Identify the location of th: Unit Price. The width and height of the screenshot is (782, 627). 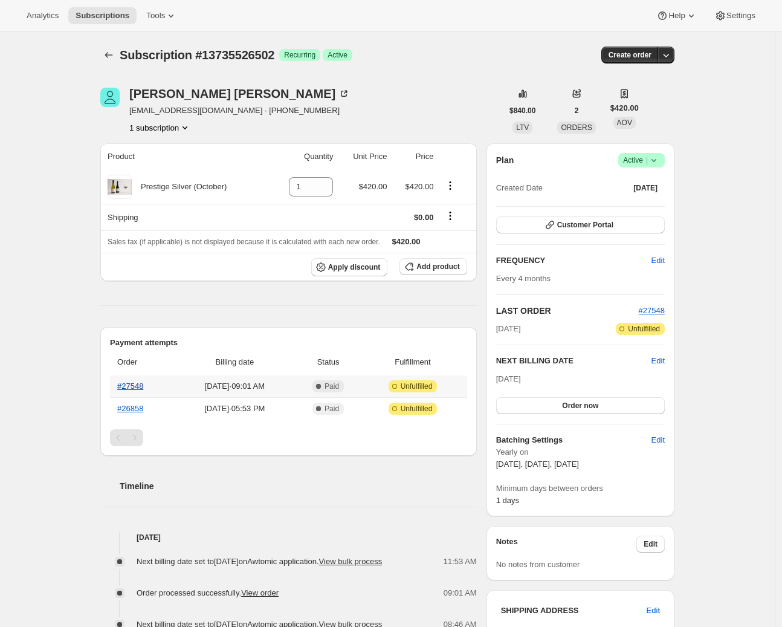
(363, 157).